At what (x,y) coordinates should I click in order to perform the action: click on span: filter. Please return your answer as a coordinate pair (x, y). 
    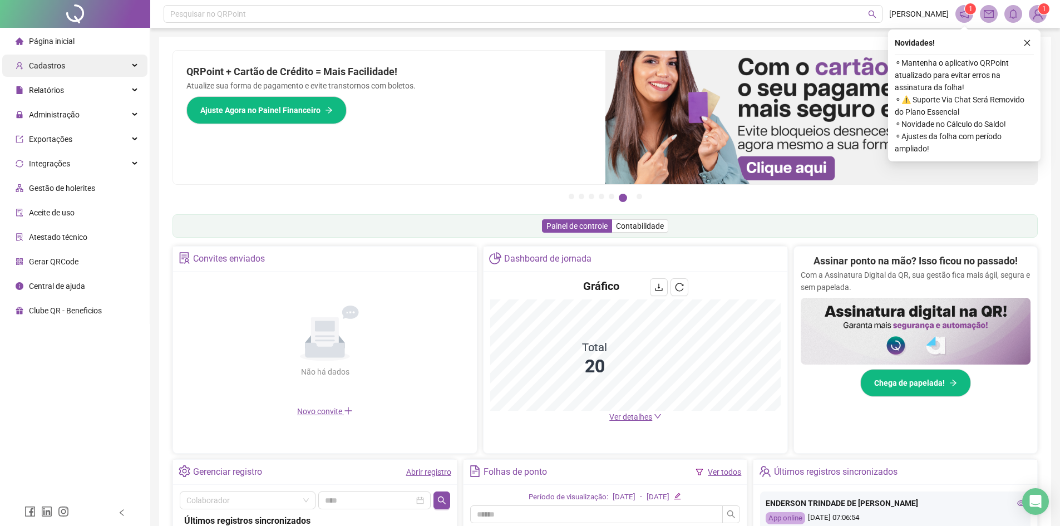
    Looking at the image, I should click on (700, 472).